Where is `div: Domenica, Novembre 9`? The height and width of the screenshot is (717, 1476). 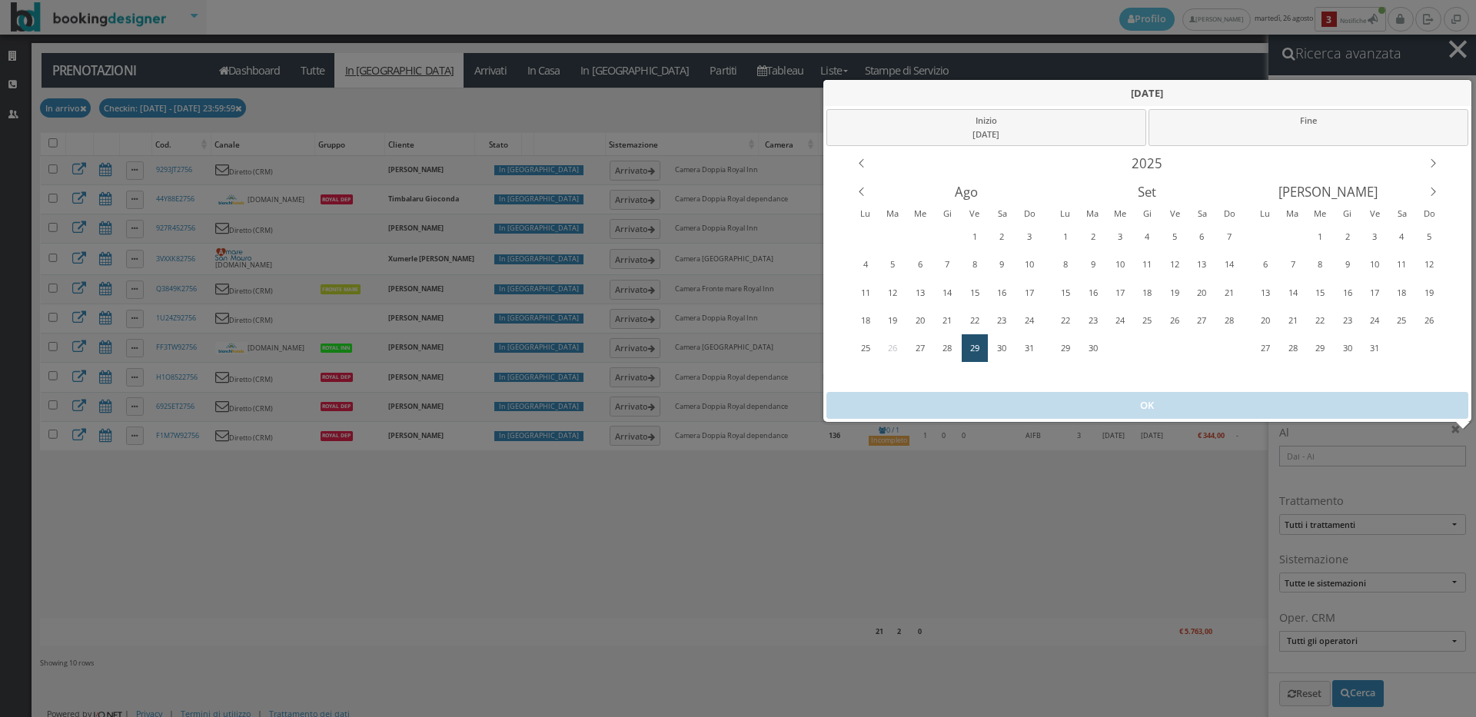 div: Domenica, Novembre 9 is located at coordinates (1429, 376).